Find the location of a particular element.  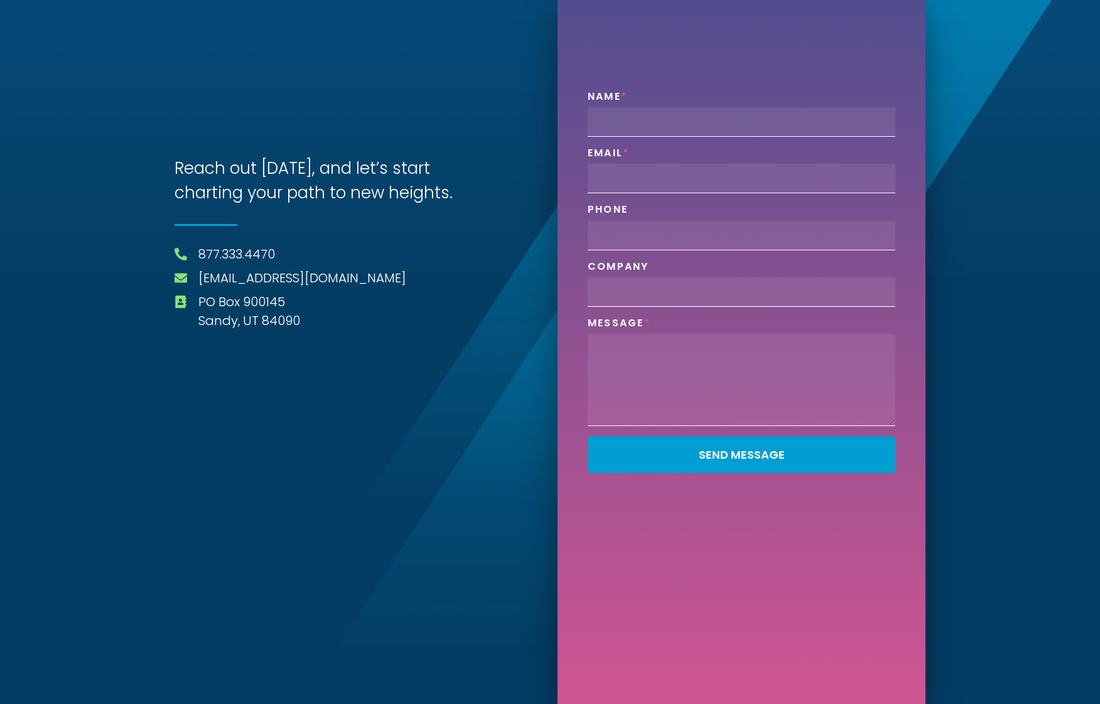

button: Send Message is located at coordinates (741, 454).